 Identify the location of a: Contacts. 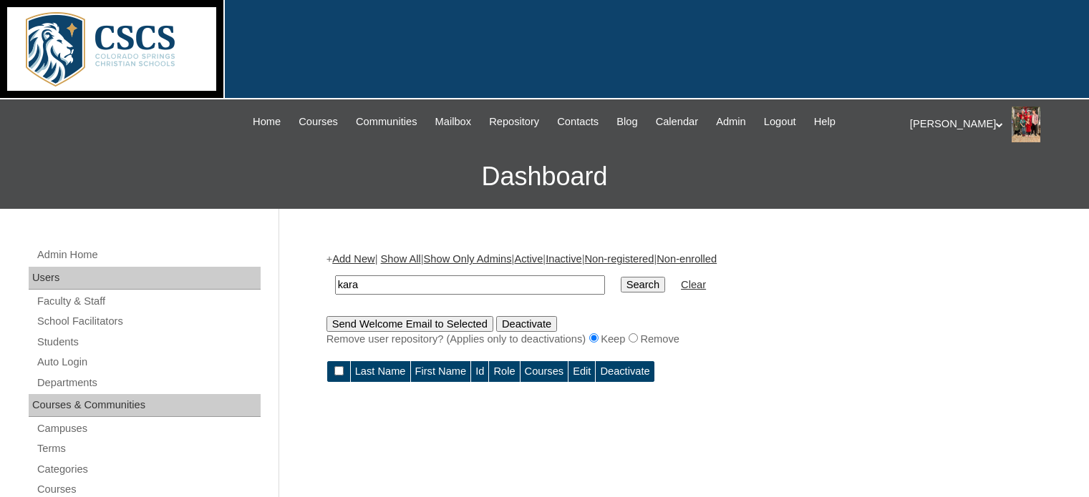
(578, 122).